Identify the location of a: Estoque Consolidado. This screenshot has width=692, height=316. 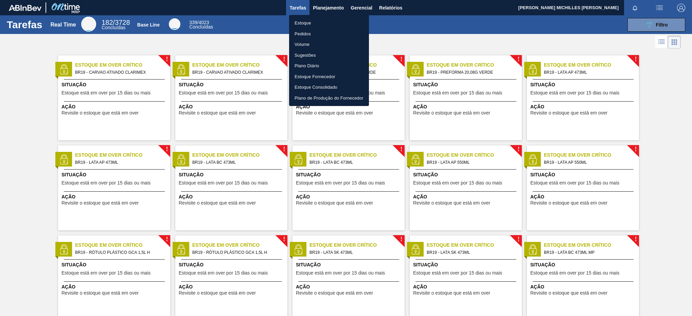
(329, 87).